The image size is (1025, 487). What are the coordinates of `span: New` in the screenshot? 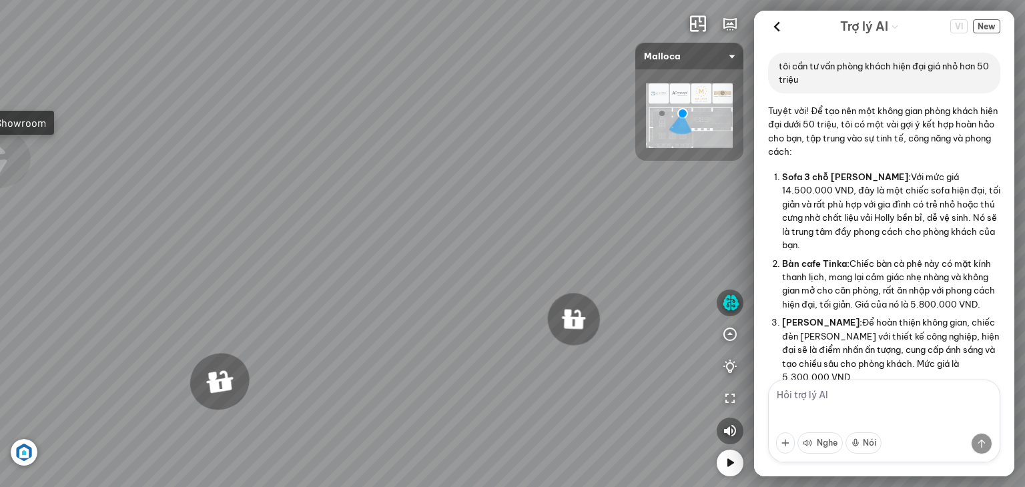 It's located at (987, 26).